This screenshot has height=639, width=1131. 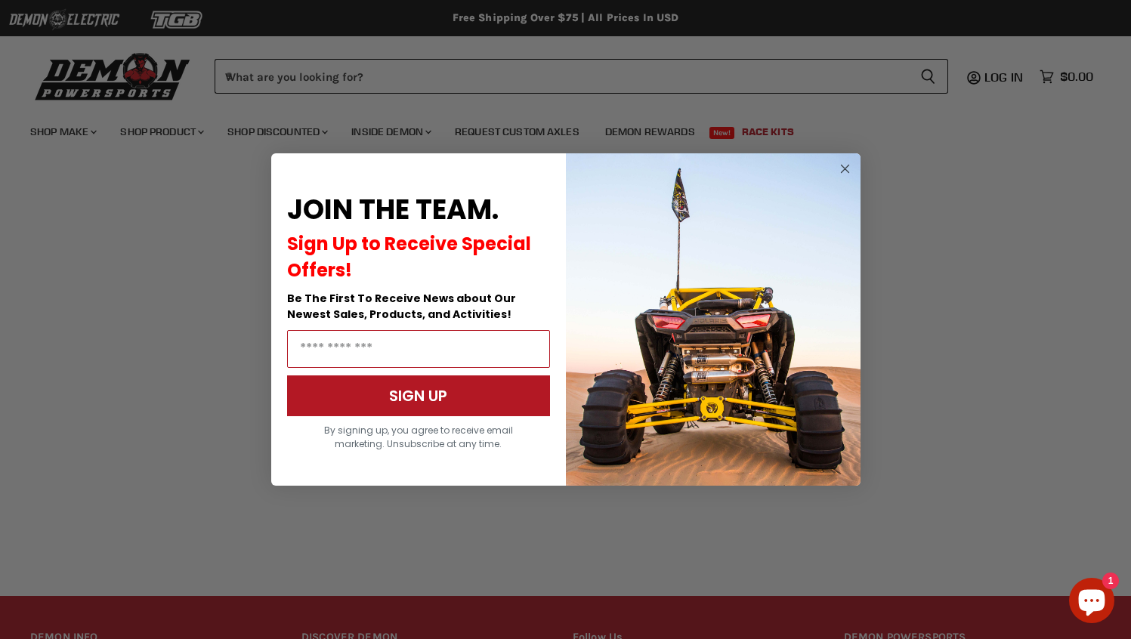 What do you see at coordinates (409, 257) in the screenshot?
I see `span: Sign Up to Receive Special Offers!` at bounding box center [409, 257].